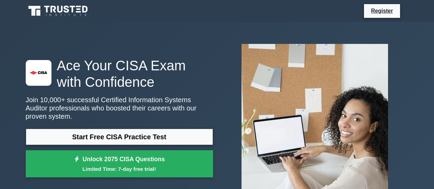  I want to click on h1: Ace Your CISA Exam with Confidence, so click(120, 74).